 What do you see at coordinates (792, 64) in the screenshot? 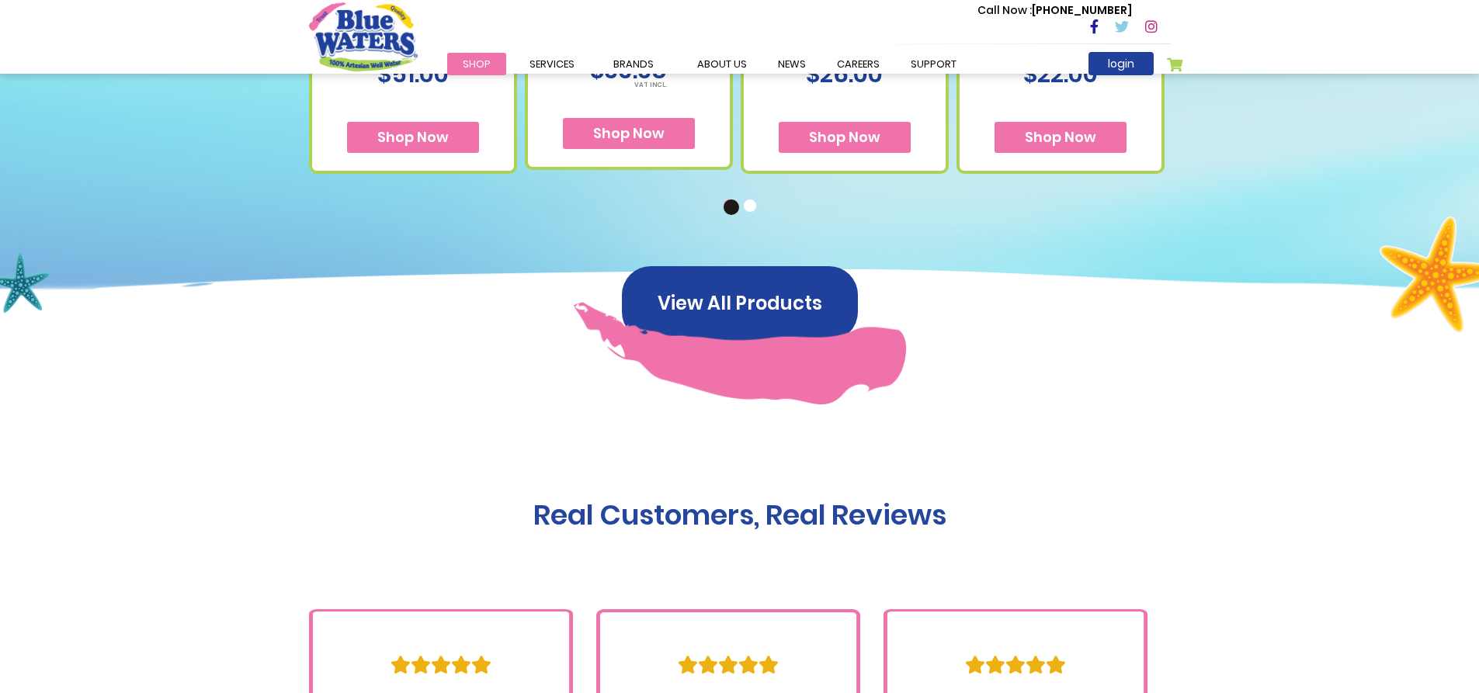
I see `a: News` at bounding box center [792, 64].